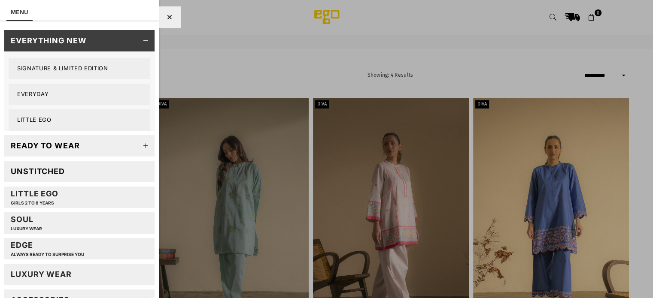 Image resolution: width=653 pixels, height=298 pixels. I want to click on a: Little EGOGIRLS 2 TO 8 YEARS, so click(79, 198).